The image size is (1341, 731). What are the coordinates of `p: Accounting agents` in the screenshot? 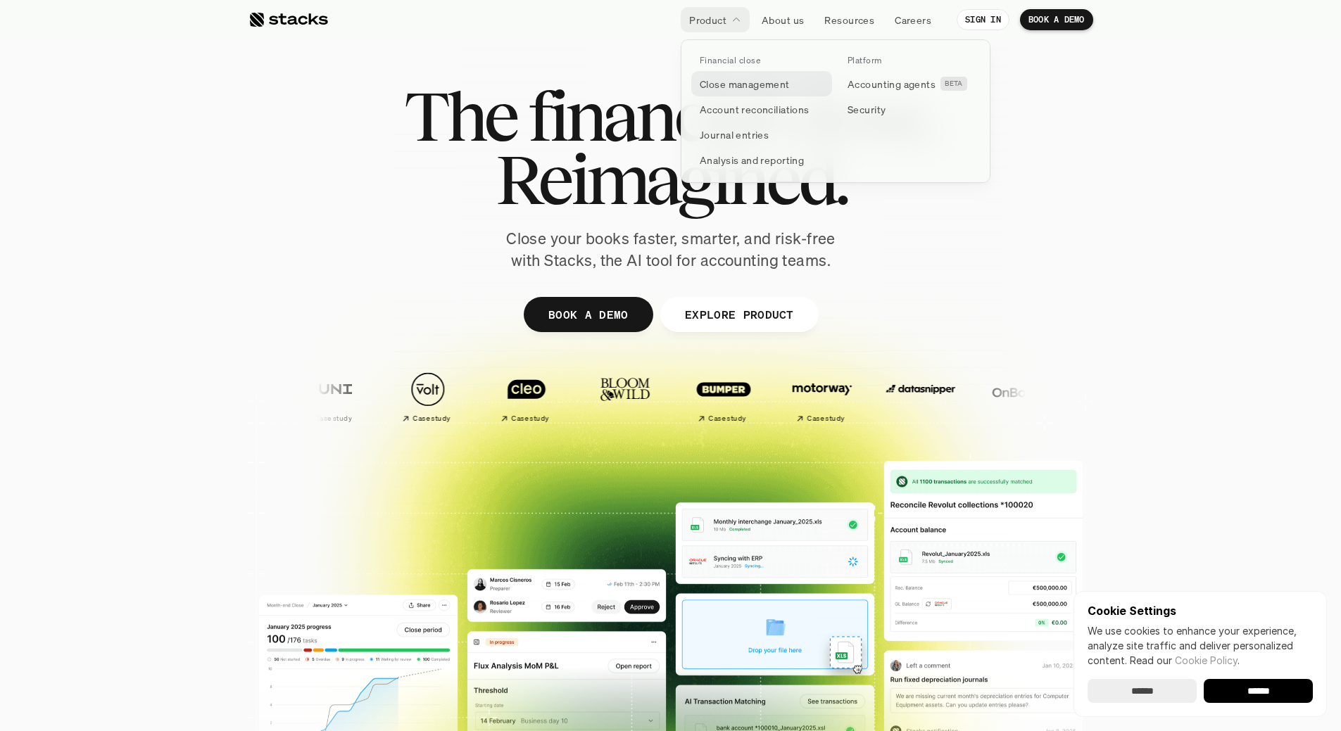 It's located at (891, 84).